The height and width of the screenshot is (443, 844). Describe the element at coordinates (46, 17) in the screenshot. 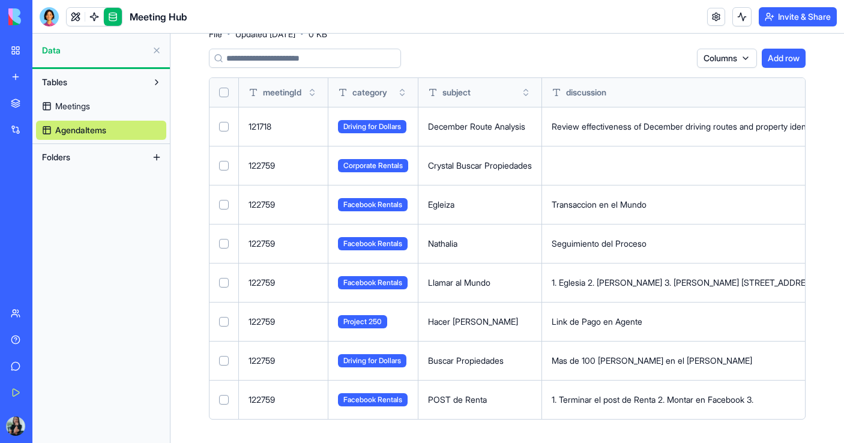

I see `img: logo` at that location.